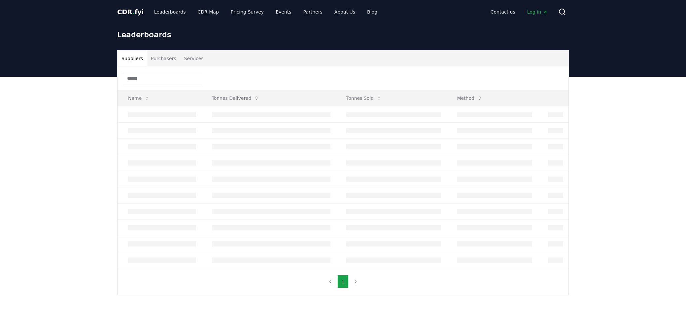 The height and width of the screenshot is (313, 686). What do you see at coordinates (343, 281) in the screenshot?
I see `button: 1` at bounding box center [343, 281].